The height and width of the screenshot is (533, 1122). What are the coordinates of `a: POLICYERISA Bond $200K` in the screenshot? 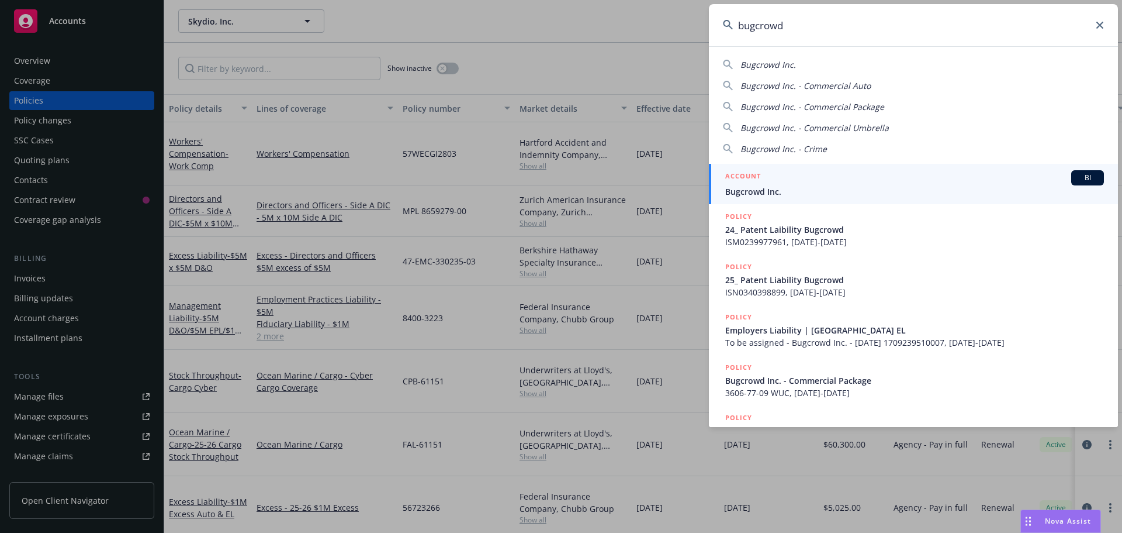 It's located at (914, 430).